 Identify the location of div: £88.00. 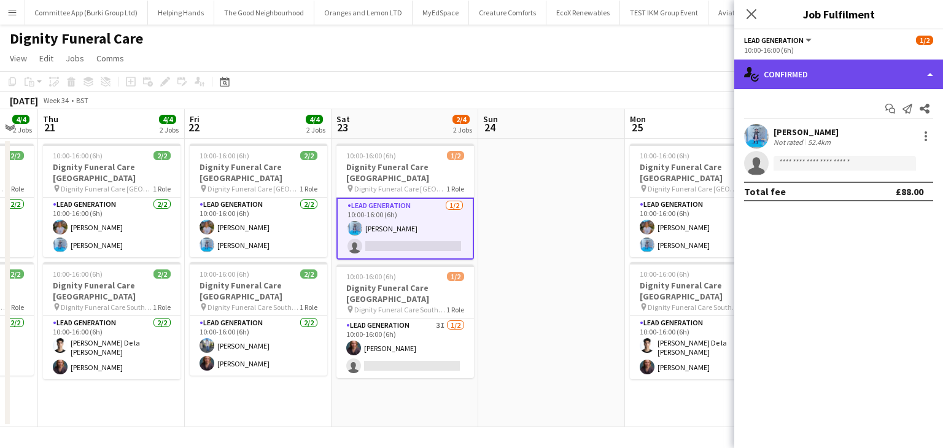
(909, 192).